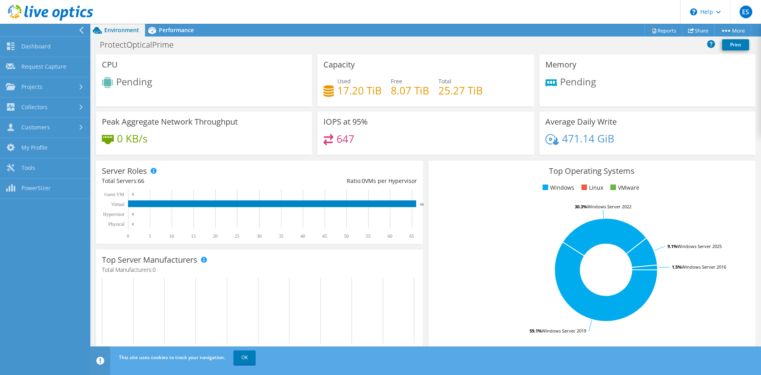 This screenshot has width=761, height=375. What do you see at coordinates (704, 266) in the screenshot?
I see `tspan: Windows Server 2016` at bounding box center [704, 266].